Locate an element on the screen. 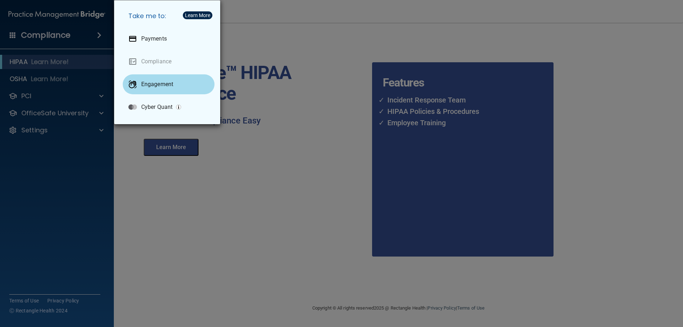 The width and height of the screenshot is (683, 327). h5: Take me to: is located at coordinates (169, 16).